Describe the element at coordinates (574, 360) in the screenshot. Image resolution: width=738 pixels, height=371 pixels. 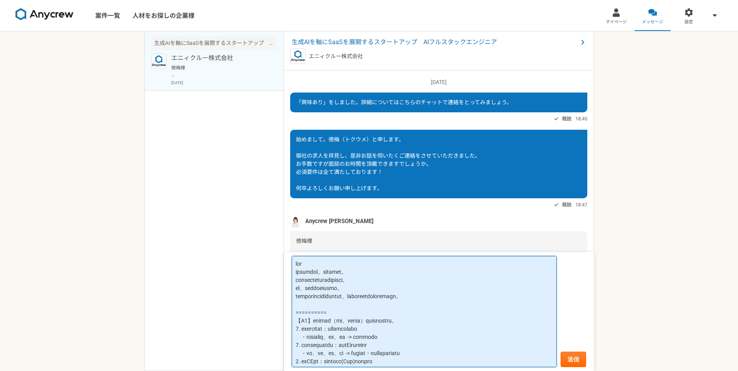
I see `button: 送信` at that location.